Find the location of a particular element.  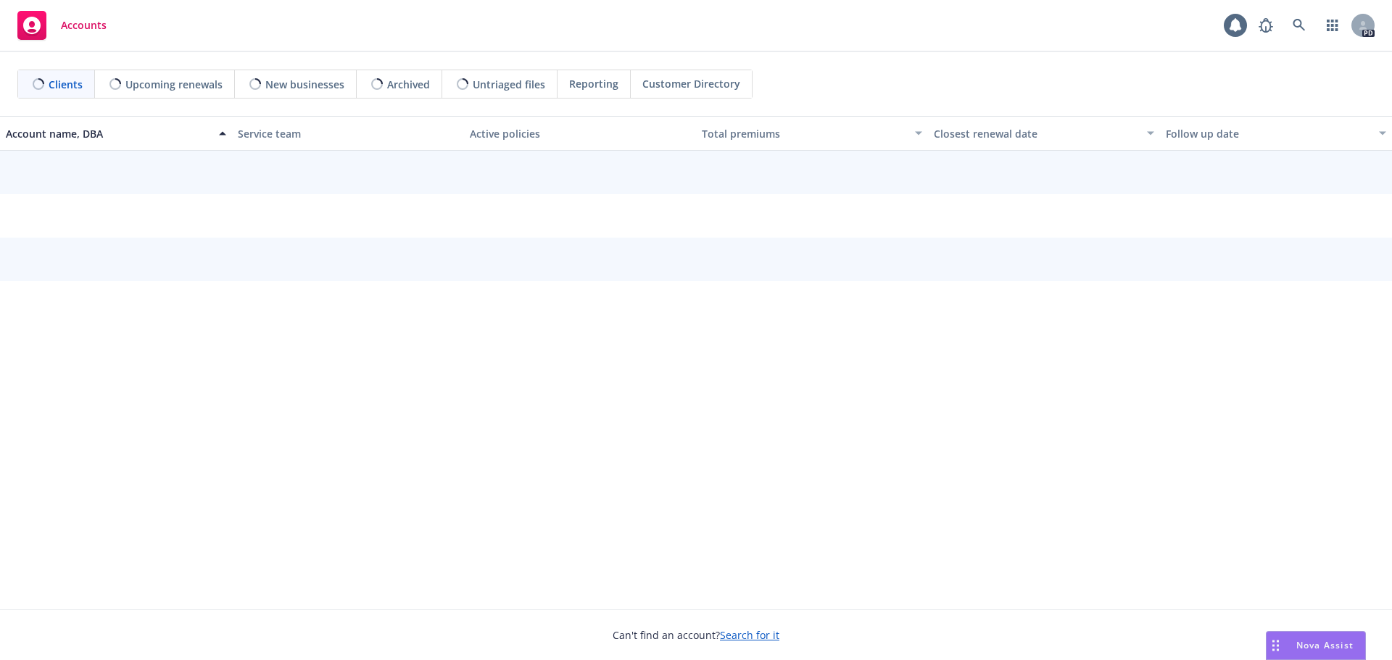

button: Active policies is located at coordinates (580, 133).